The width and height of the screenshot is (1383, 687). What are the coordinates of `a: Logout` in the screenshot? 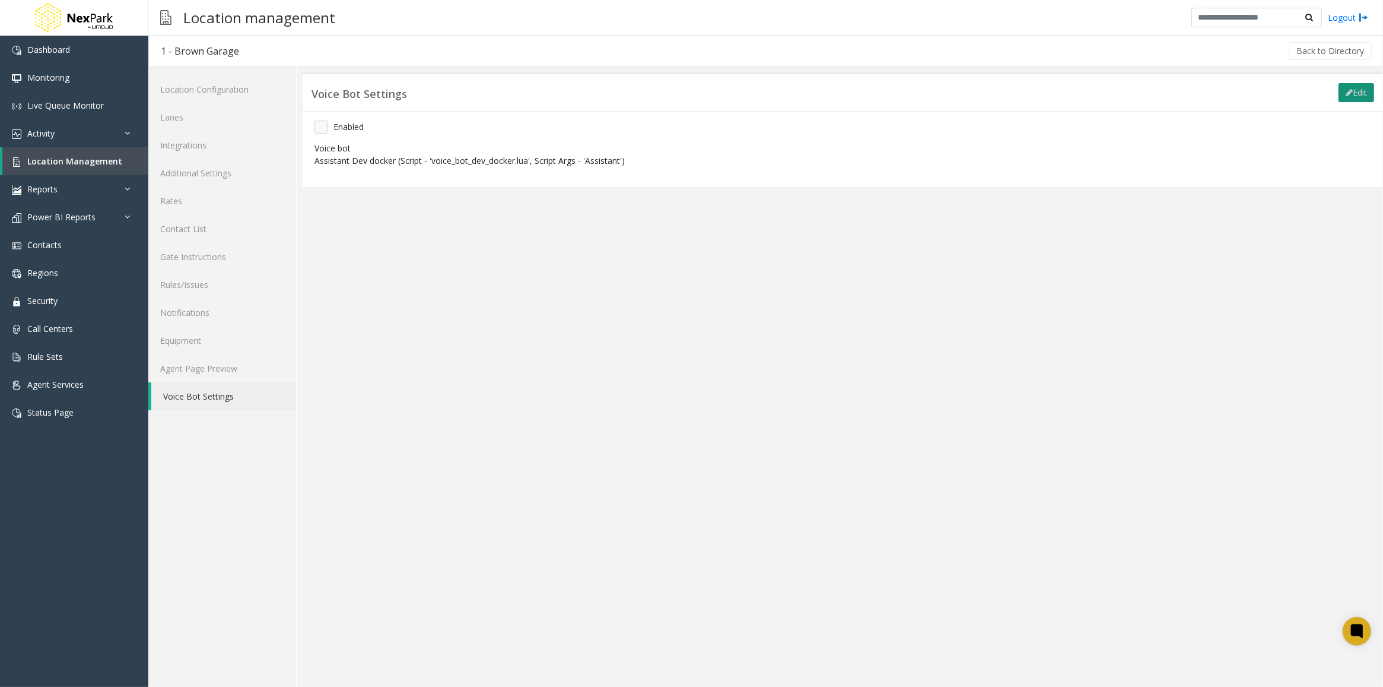 It's located at (1348, 17).